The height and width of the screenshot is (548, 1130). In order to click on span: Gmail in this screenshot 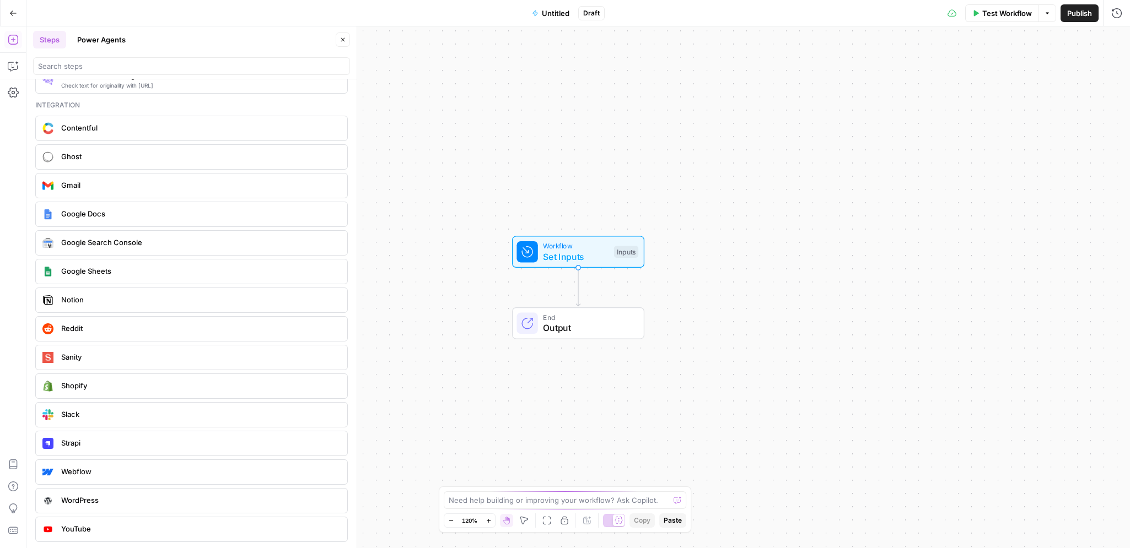, I will do `click(200, 185)`.